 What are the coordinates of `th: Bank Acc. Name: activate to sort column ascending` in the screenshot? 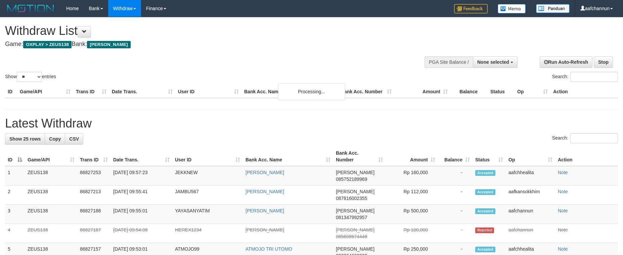 It's located at (288, 156).